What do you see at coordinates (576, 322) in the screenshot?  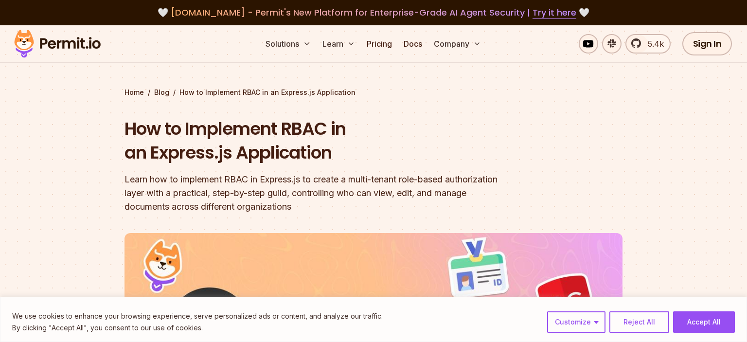 I see `button: Customize` at bounding box center [576, 322].